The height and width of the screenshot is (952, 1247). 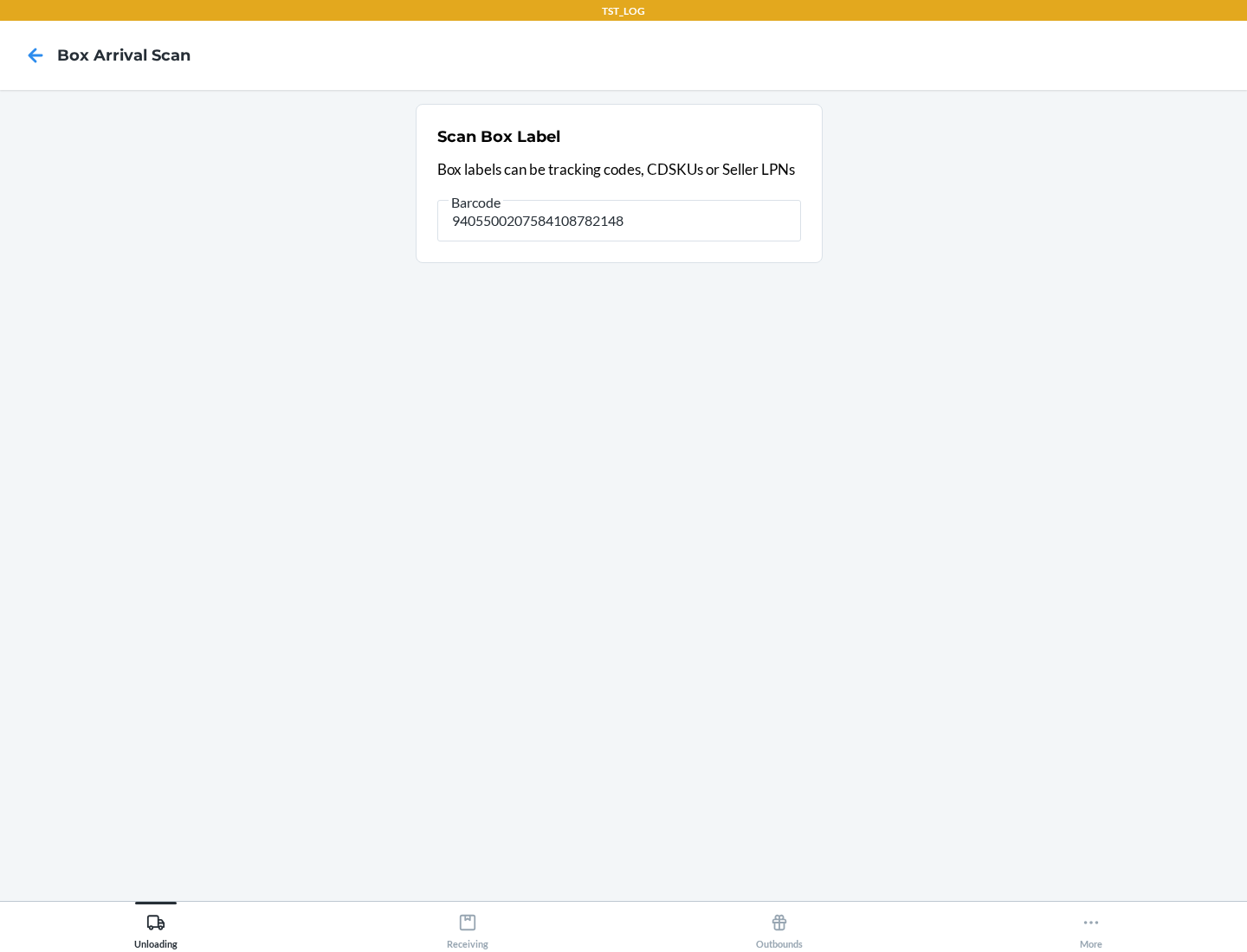 What do you see at coordinates (1091, 925) in the screenshot?
I see `button: More` at bounding box center [1091, 925].